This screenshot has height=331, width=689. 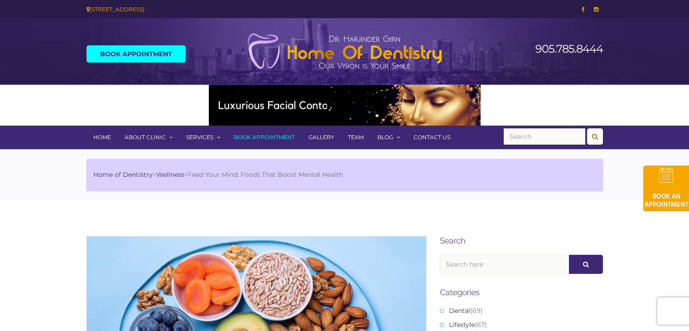 What do you see at coordinates (432, 137) in the screenshot?
I see `a: Contact Us` at bounding box center [432, 137].